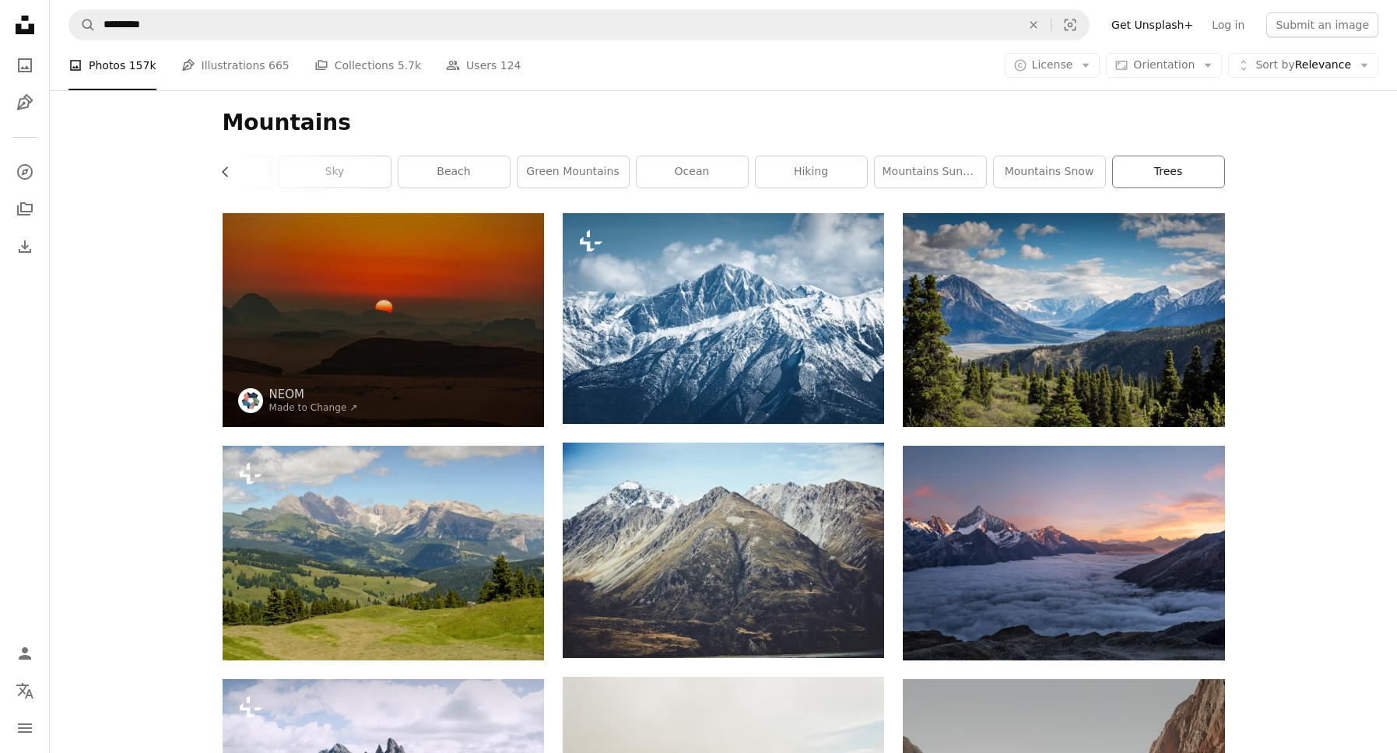  What do you see at coordinates (383, 553) in the screenshot?
I see `a: a view of a valley with mountains in the background` at bounding box center [383, 553].